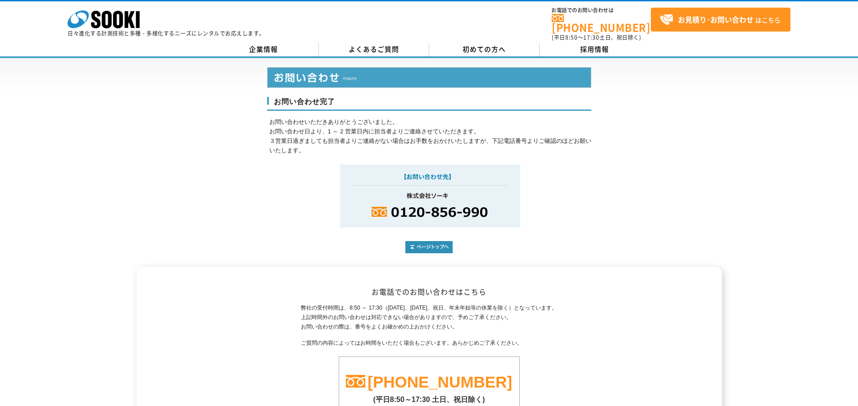 This screenshot has height=406, width=858. What do you see at coordinates (597, 37) in the screenshot?
I see `span: (平日 ～ 土日、祝日除く)` at bounding box center [597, 37].